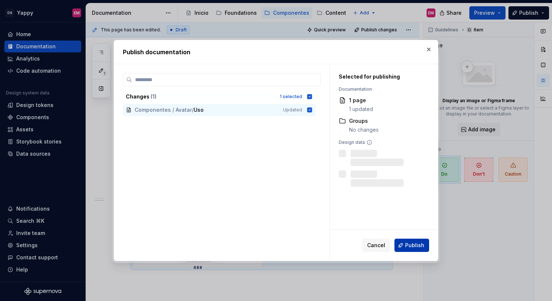  Describe the element at coordinates (361, 100) in the screenshot. I see `div: 1 page` at that location.